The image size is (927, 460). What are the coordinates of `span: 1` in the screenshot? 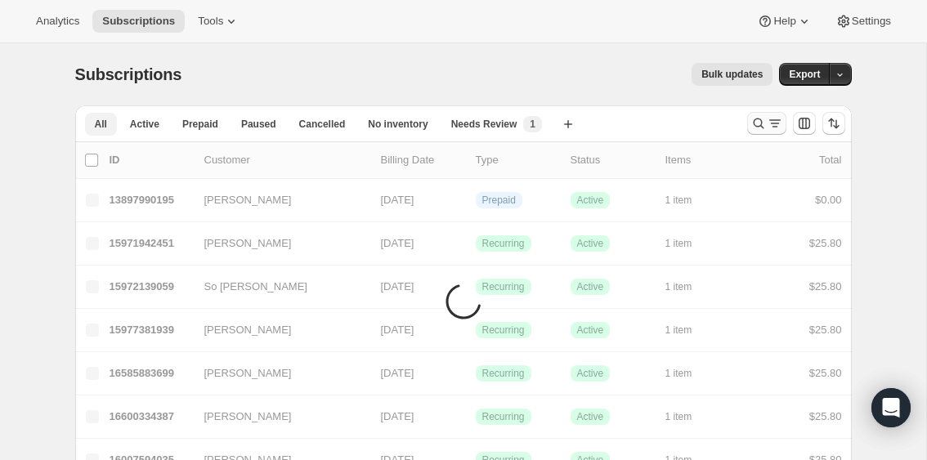 It's located at (532, 124).